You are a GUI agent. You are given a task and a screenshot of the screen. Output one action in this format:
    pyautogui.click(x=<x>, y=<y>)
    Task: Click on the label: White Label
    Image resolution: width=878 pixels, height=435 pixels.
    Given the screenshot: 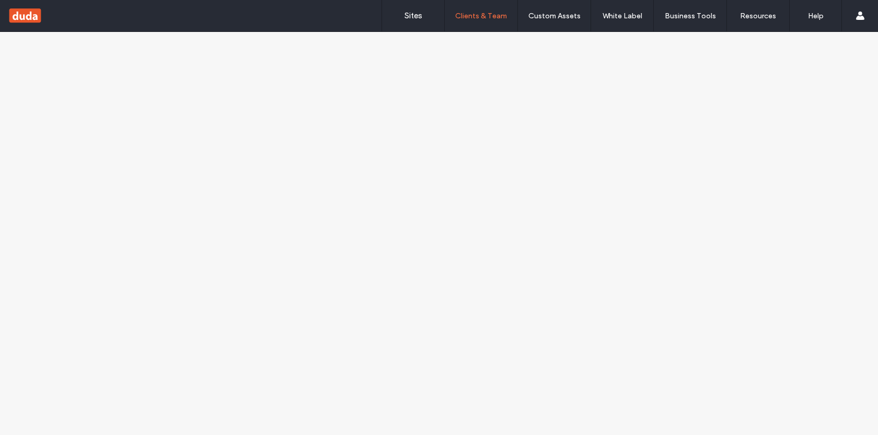 What is the action you would take?
    pyautogui.click(x=623, y=16)
    